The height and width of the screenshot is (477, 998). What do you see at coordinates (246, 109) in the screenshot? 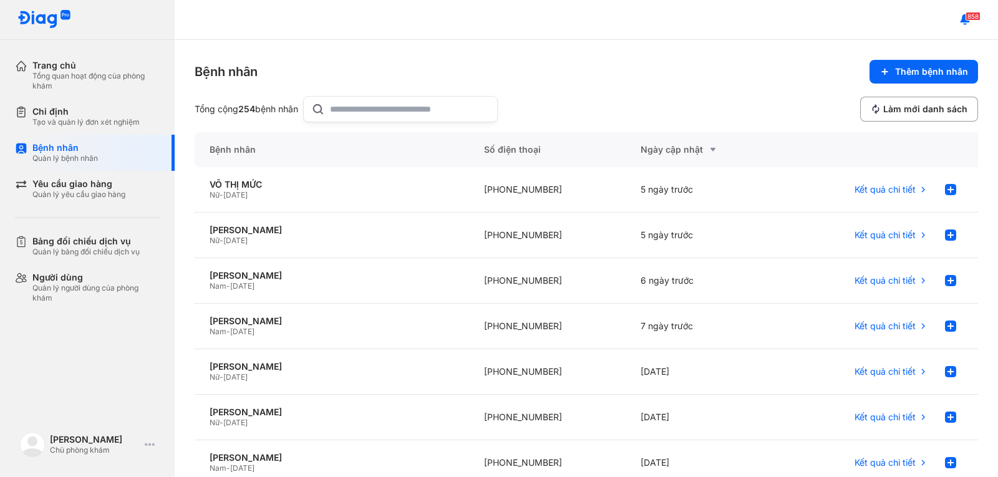
I see `div: Tổng cộng bệnh nhân` at bounding box center [246, 109].